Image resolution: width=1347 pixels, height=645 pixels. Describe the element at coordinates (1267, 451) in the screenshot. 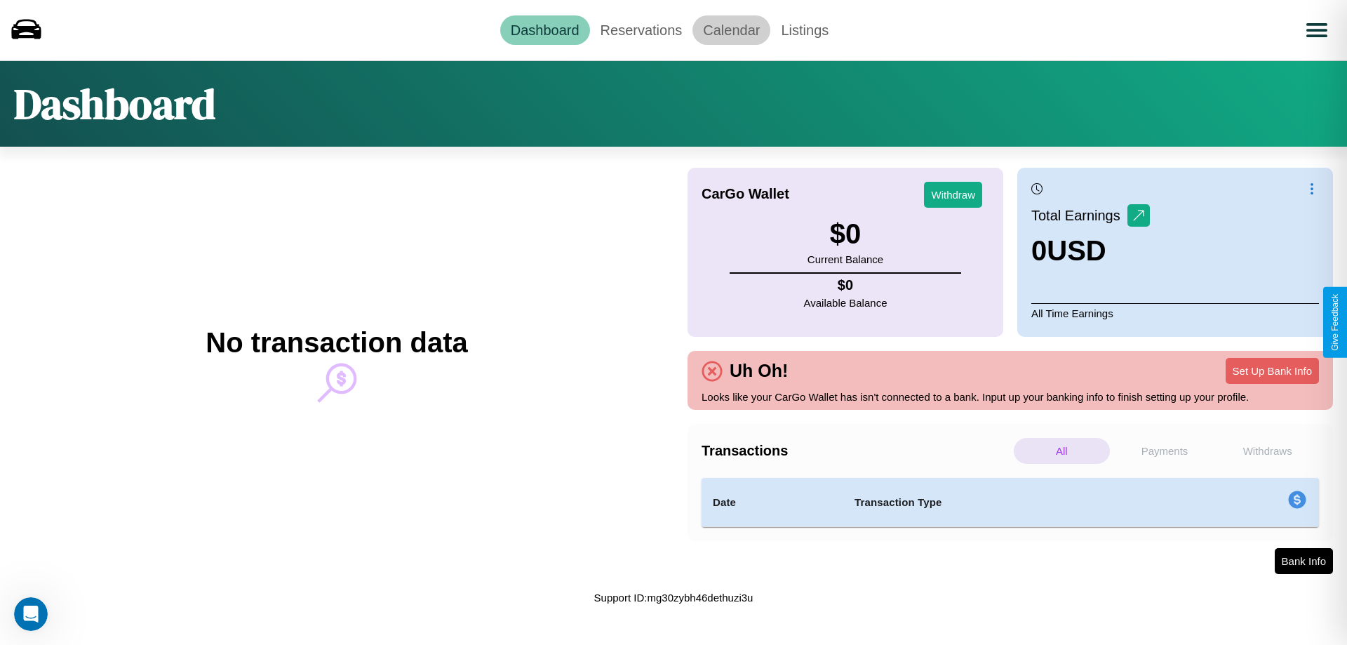

I see `p: Withdraws` at that location.